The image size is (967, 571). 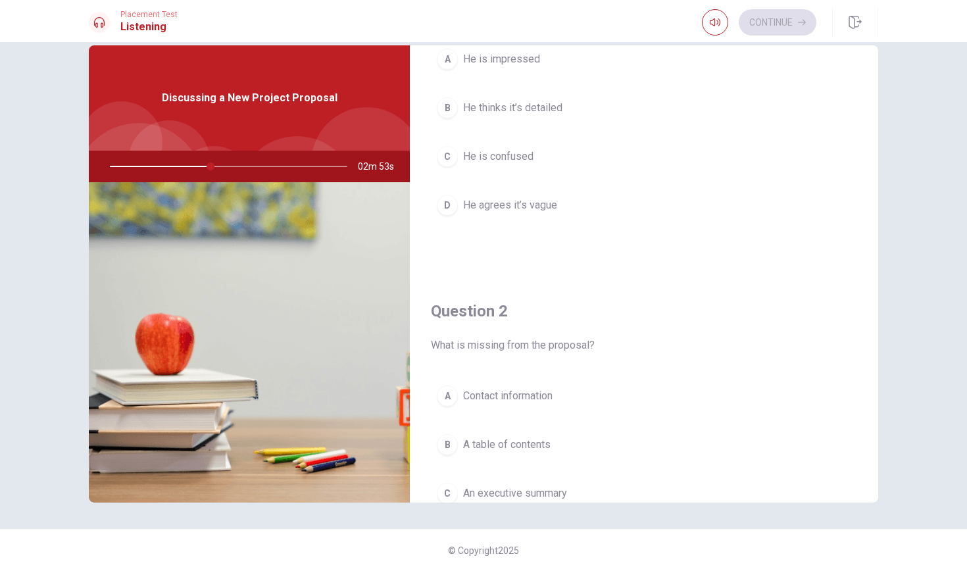 What do you see at coordinates (508, 396) in the screenshot?
I see `span: Contact information` at bounding box center [508, 396].